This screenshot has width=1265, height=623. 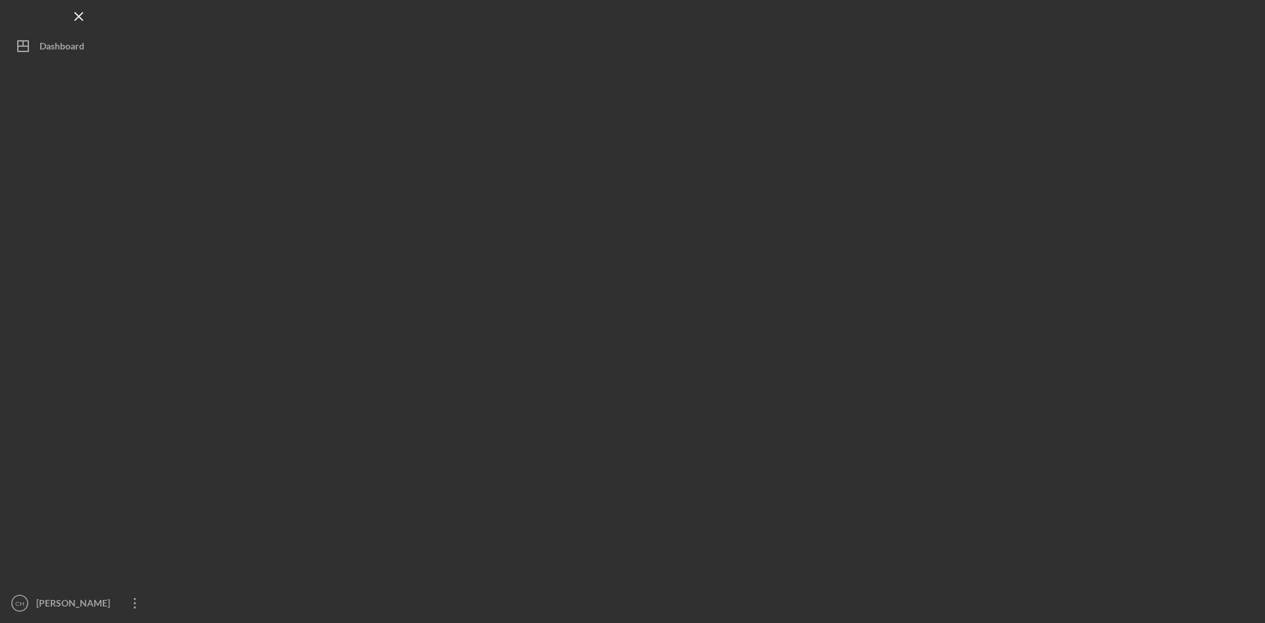 I want to click on div: Dashboard, so click(x=62, y=47).